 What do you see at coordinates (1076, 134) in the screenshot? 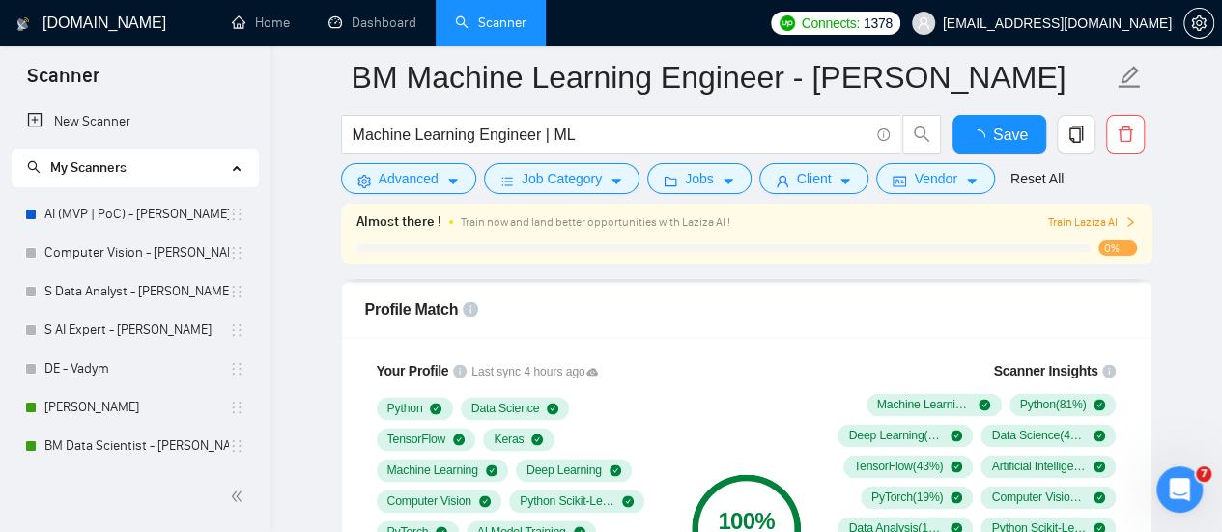
I see `span: copy` at bounding box center [1076, 134].